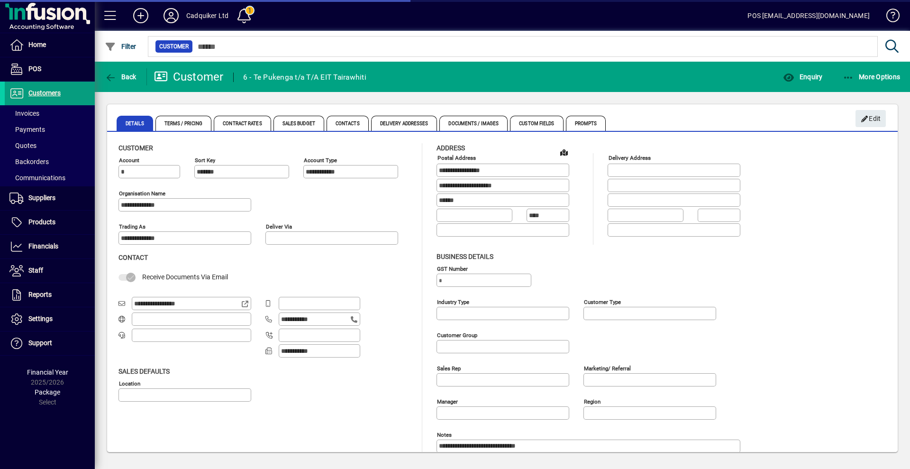 This screenshot has height=469, width=910. I want to click on mat-label: Notes, so click(444, 434).